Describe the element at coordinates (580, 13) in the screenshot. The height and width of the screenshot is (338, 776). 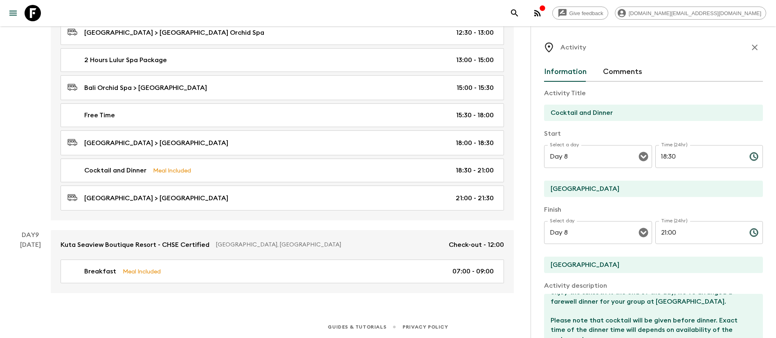
I see `a: Give feedback` at that location.